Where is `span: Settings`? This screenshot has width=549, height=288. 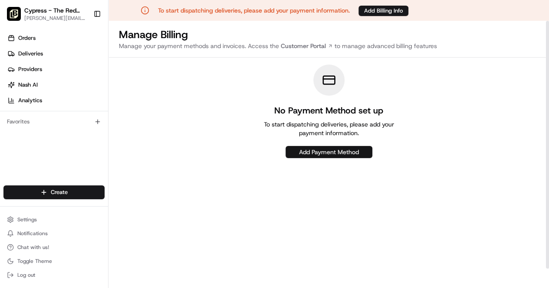 span: Settings is located at coordinates (27, 220).